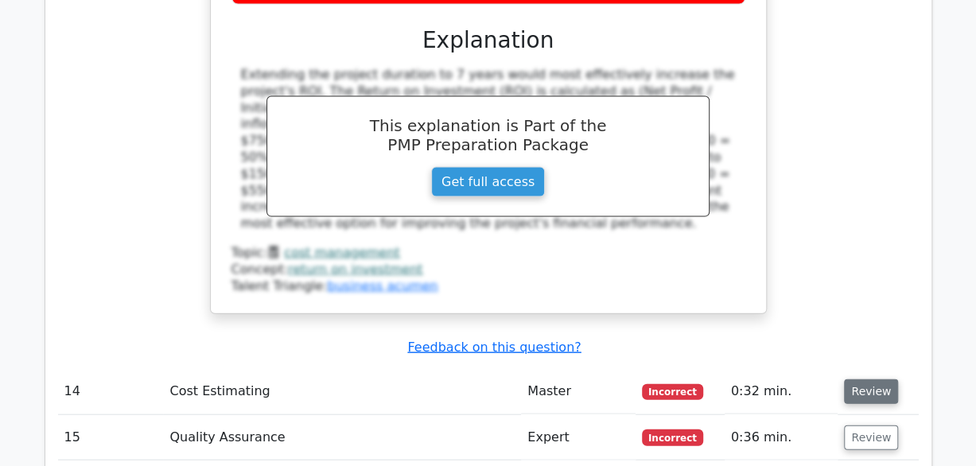 The height and width of the screenshot is (466, 976). I want to click on td: Master, so click(578, 391).